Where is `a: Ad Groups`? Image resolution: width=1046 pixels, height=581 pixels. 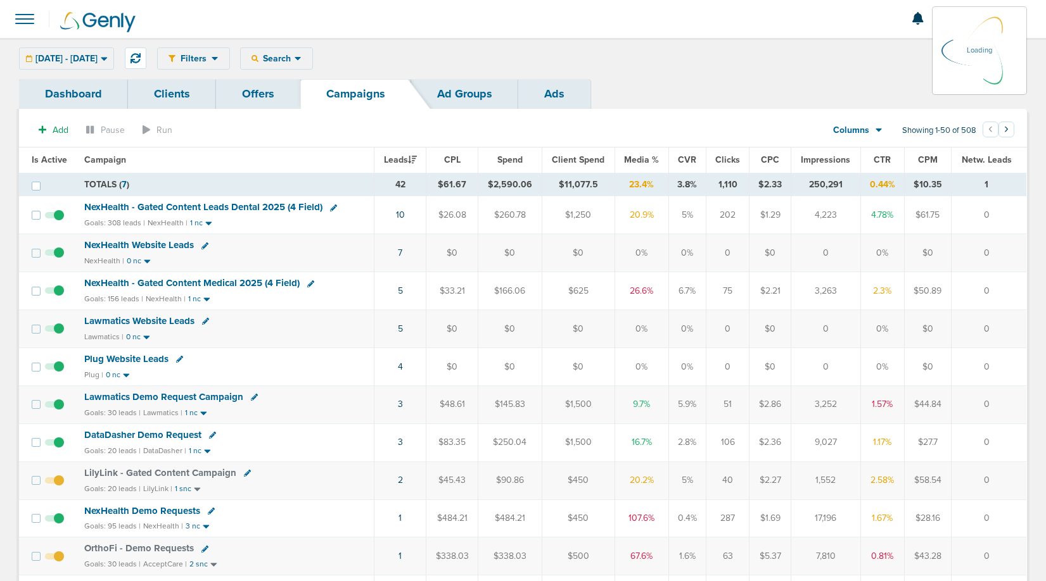 a: Ad Groups is located at coordinates (464, 94).